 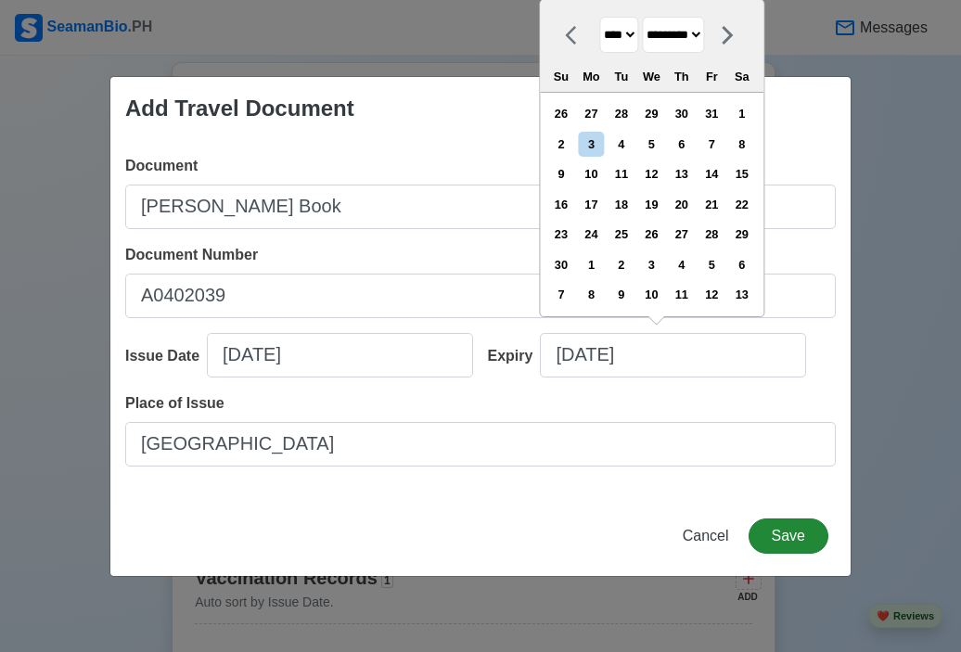 I want to click on div: Choose Sunday, September 2nd, 2035, so click(x=561, y=144).